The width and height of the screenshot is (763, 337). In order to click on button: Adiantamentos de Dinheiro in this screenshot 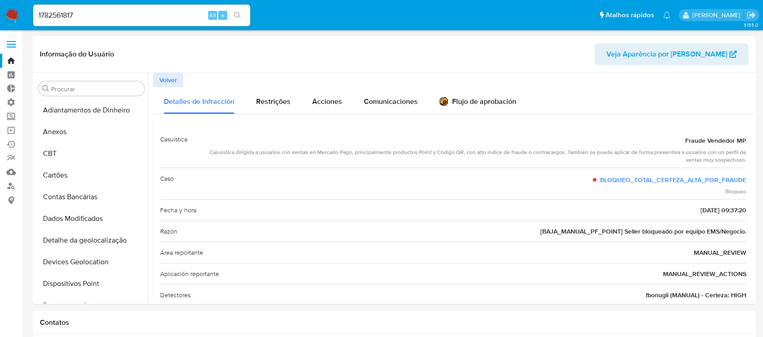, I will do `click(91, 110)`.